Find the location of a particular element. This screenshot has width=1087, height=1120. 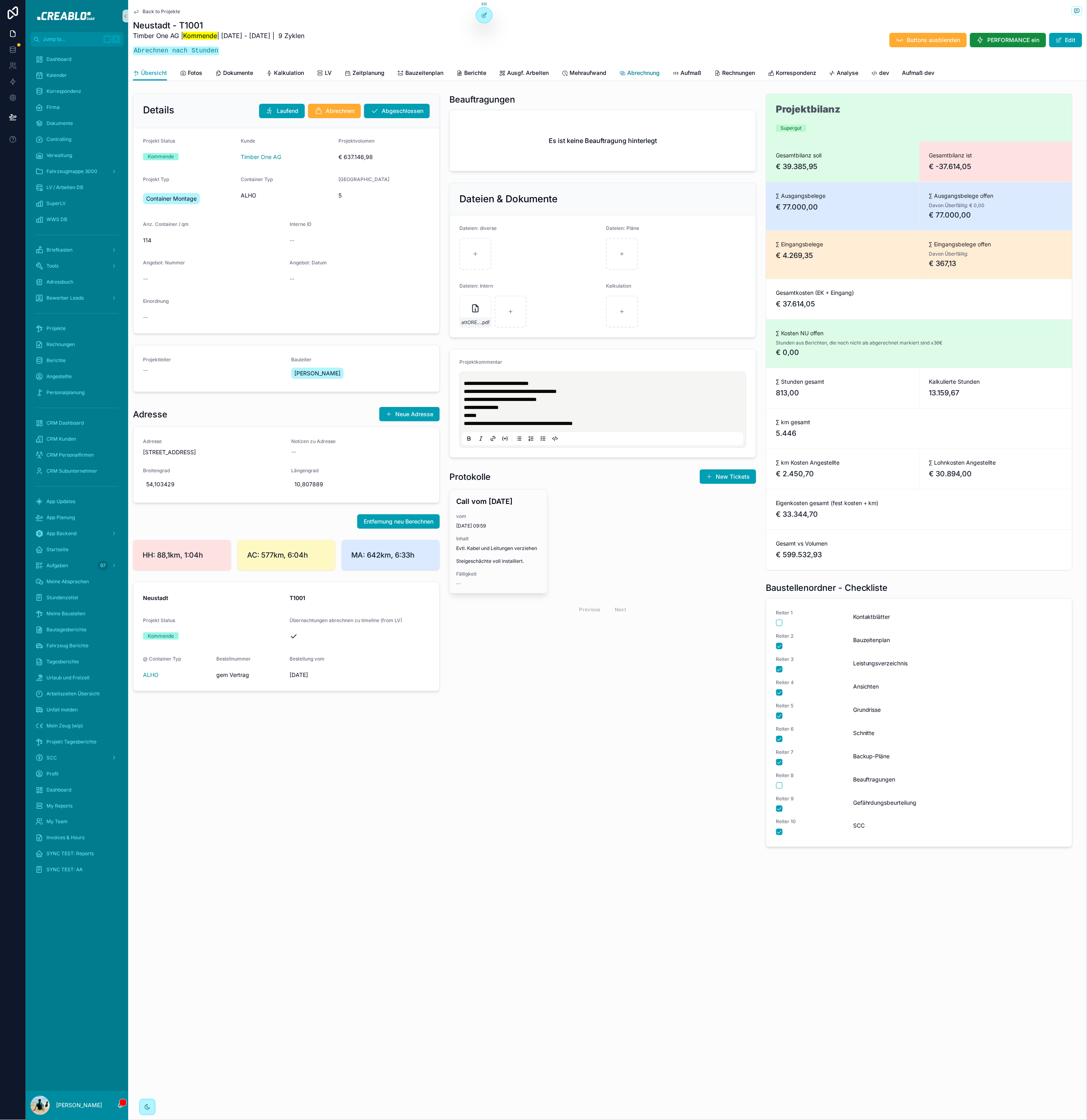

a: Mehraufwand is located at coordinates (584, 73).